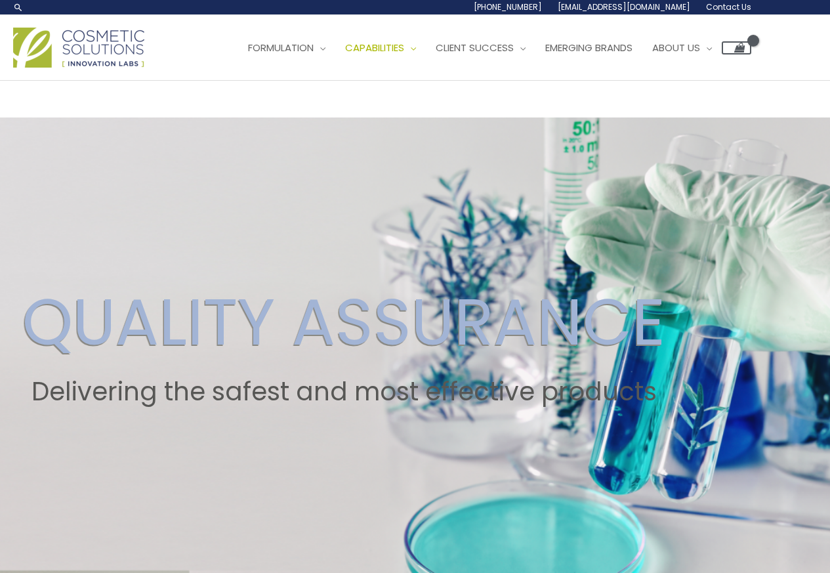  What do you see at coordinates (729, 7) in the screenshot?
I see `span: Contact Us` at bounding box center [729, 7].